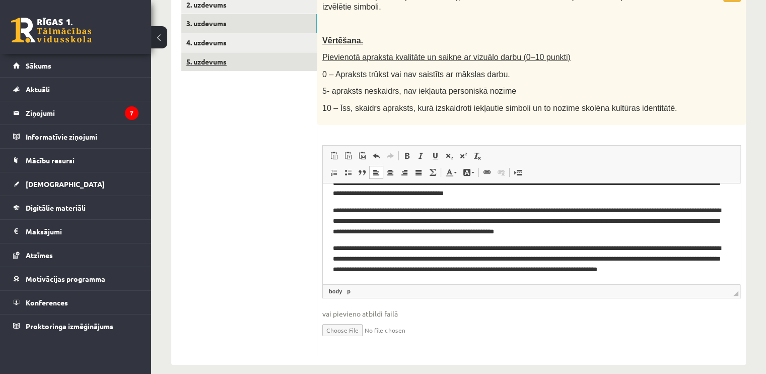  What do you see at coordinates (76, 207) in the screenshot?
I see `a: Digitālie materiāli` at bounding box center [76, 207].